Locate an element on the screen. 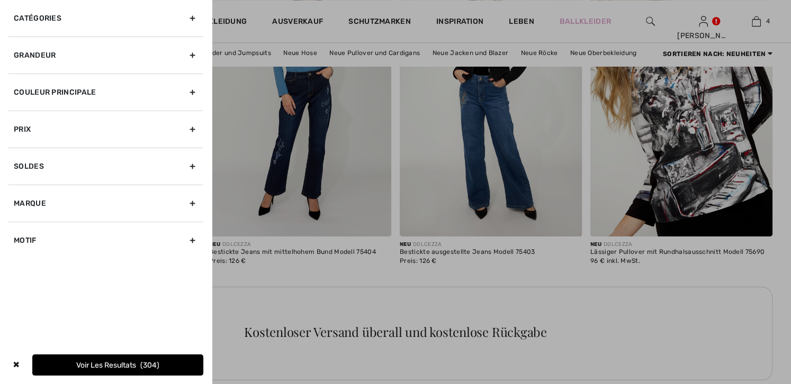  span: 304 is located at coordinates (150, 365).